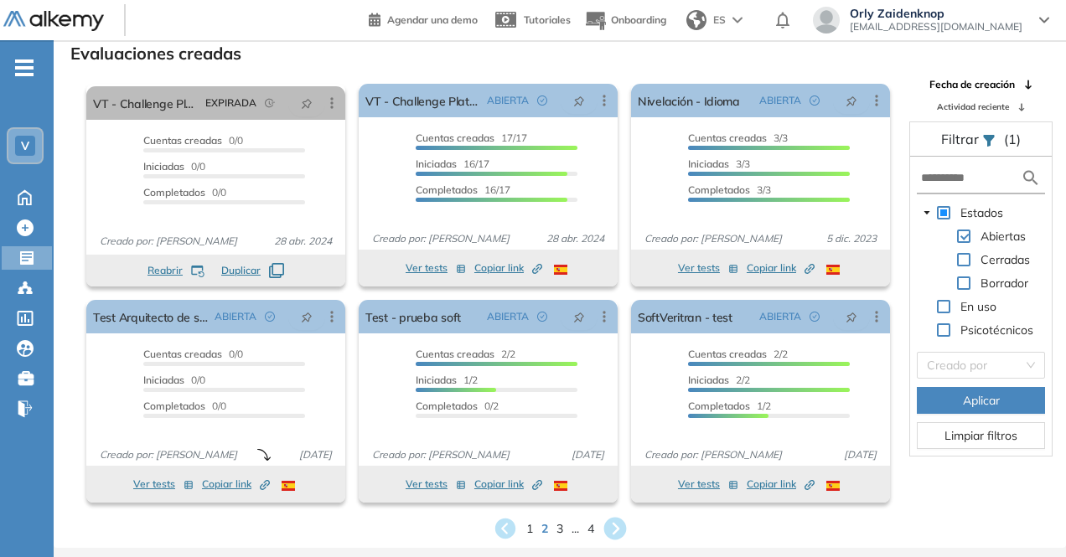 This screenshot has width=1066, height=557. Describe the element at coordinates (447, 380) in the screenshot. I see `span: 1/2` at that location.